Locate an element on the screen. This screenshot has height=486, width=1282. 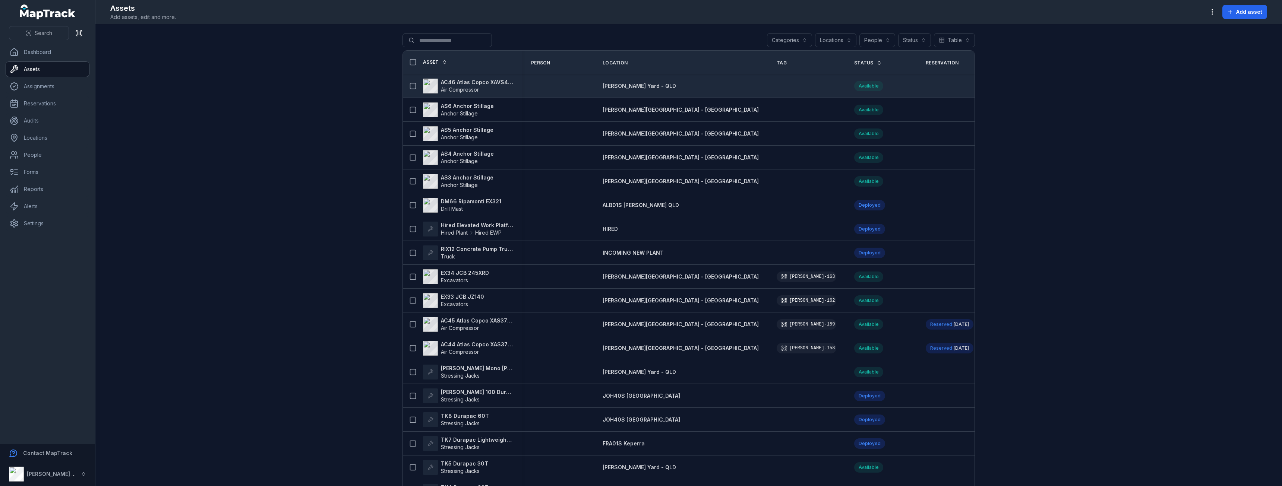
span: Reservation is located at coordinates (942, 63).